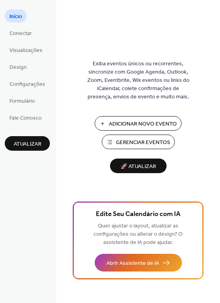  What do you see at coordinates (26, 50) in the screenshot?
I see `span: Visualizações` at bounding box center [26, 50].